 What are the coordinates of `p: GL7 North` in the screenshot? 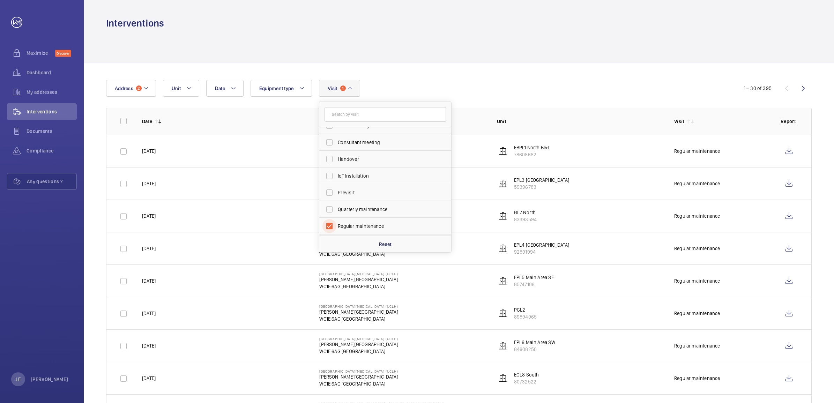 It's located at (525, 212).